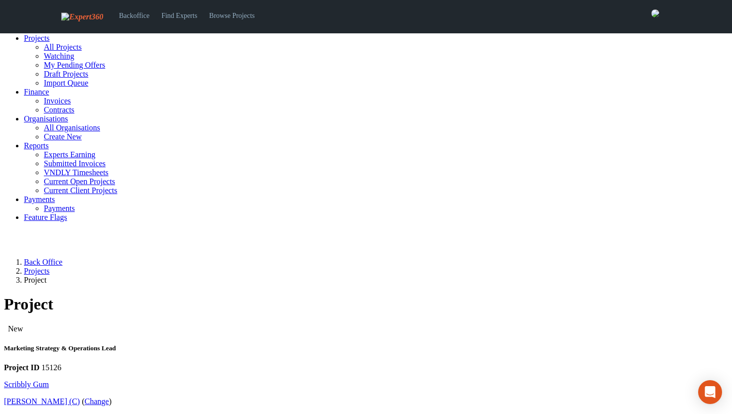 This screenshot has height=414, width=732. I want to click on span: Payments, so click(39, 199).